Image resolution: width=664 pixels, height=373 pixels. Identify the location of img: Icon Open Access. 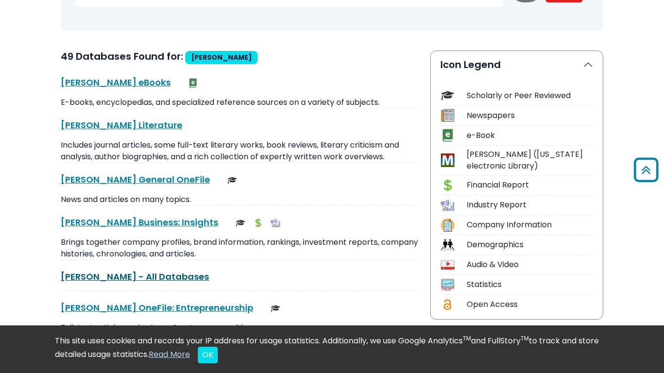
(447, 305).